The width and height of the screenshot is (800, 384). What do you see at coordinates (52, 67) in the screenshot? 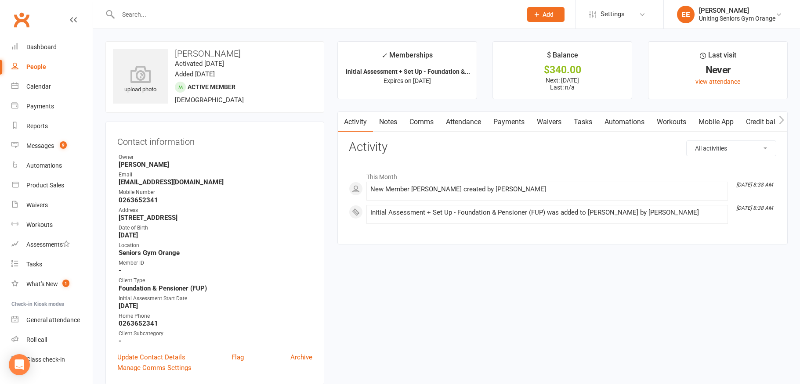
I see `a: People` at bounding box center [52, 67].